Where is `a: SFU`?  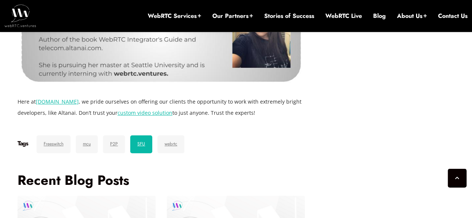
a: SFU is located at coordinates (141, 144).